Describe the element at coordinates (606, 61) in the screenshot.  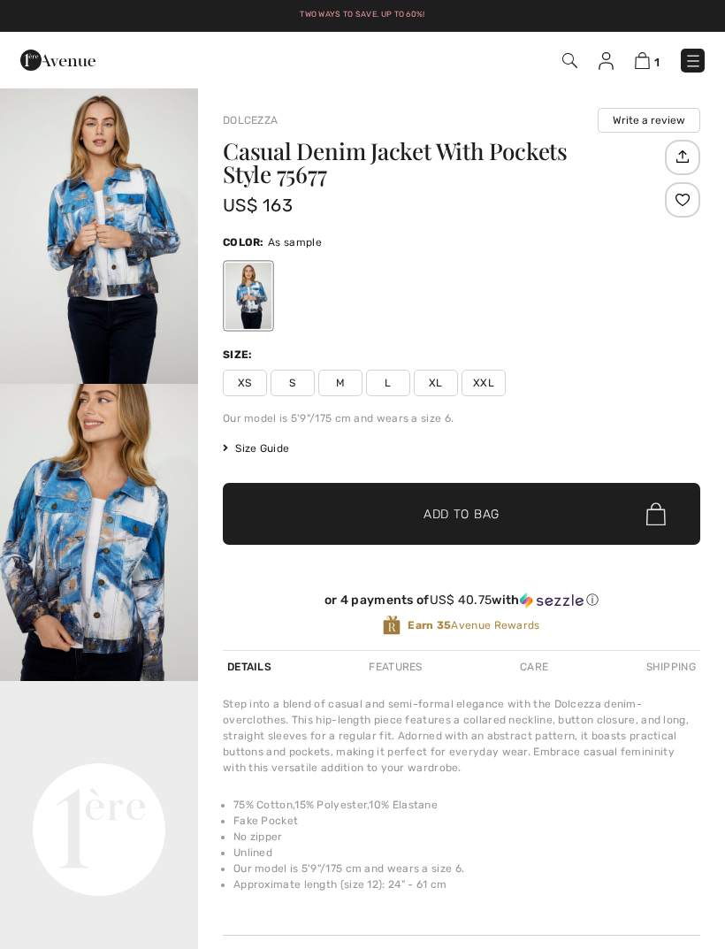
I see `img: My Info` at that location.